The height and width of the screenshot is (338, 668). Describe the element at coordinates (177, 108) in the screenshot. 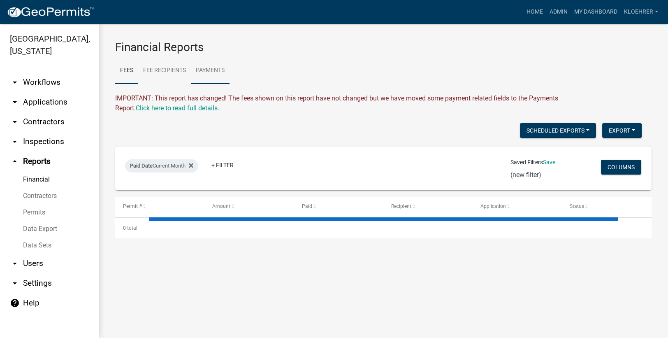

I see `a: Click here to read full details.` at that location.